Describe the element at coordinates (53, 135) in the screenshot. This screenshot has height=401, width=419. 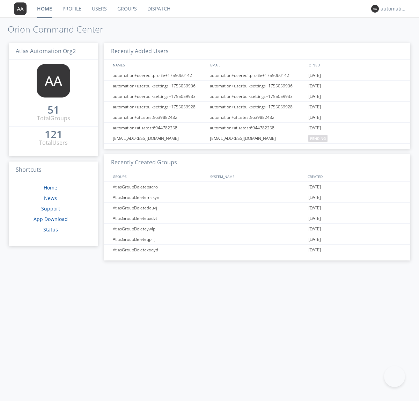
I see `a: 121` at that location.